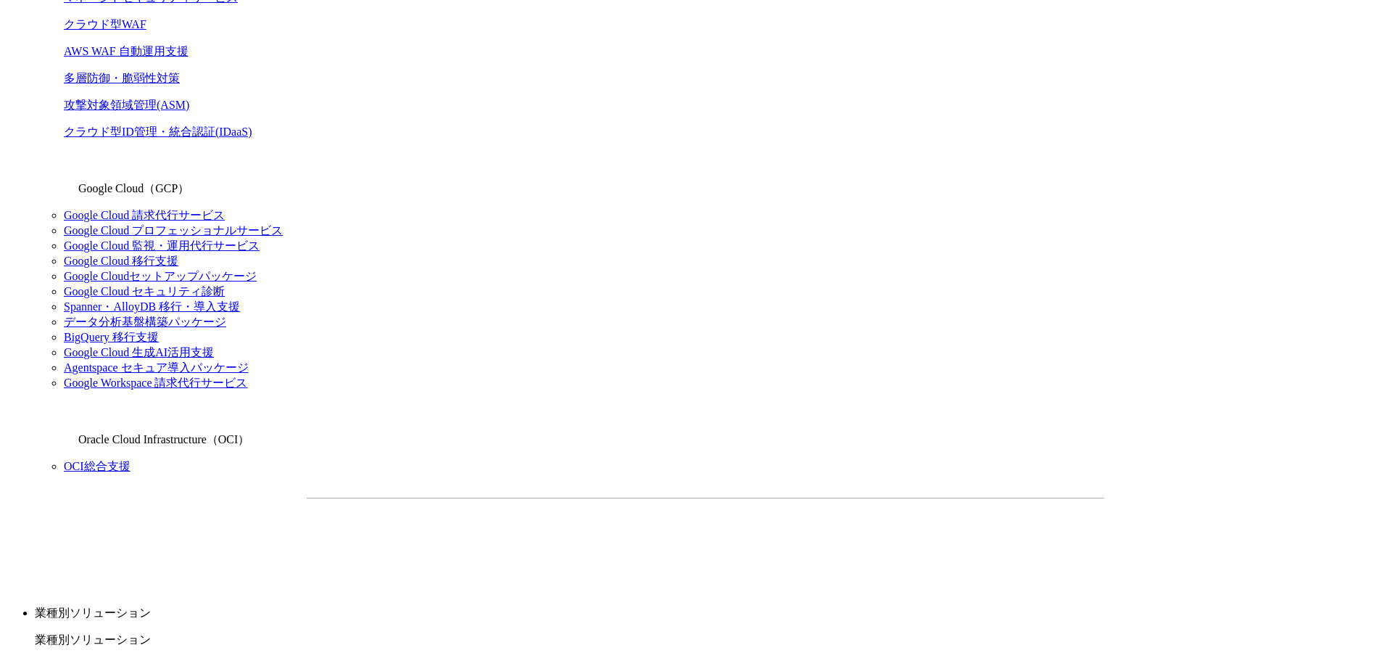 The width and height of the screenshot is (1381, 661). Describe the element at coordinates (162, 245) in the screenshot. I see `a: Google Cloud 監視・運用代行サービス` at that location.